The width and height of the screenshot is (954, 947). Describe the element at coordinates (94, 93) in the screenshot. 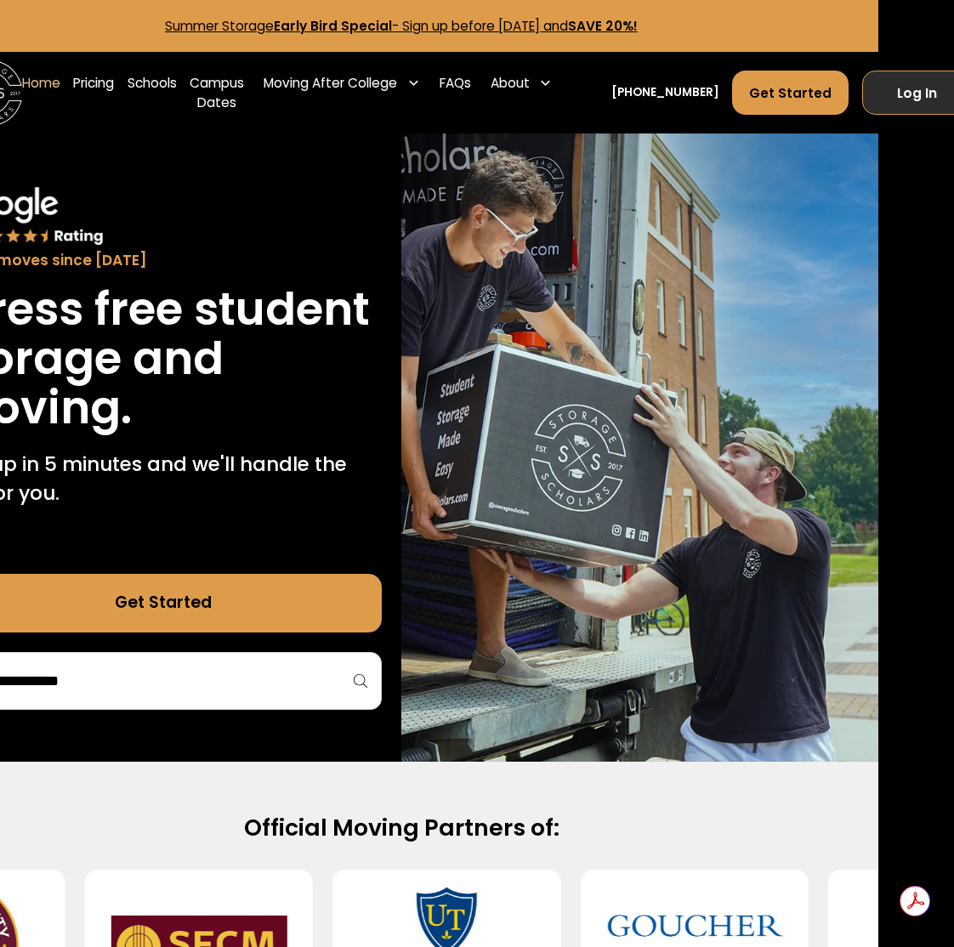

I see `a: Pricing` at that location.